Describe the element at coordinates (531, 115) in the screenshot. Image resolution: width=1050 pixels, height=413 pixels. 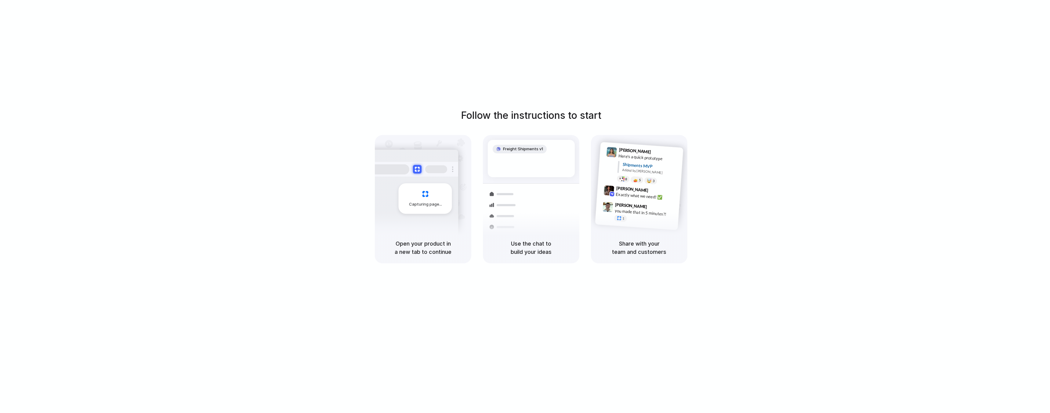
I see `h1: Follow the instructions to start` at that location.